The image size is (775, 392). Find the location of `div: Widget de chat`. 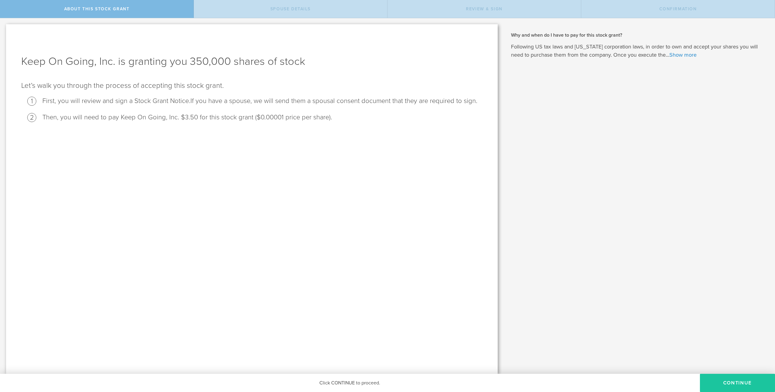

div: Widget de chat is located at coordinates (759, 359).